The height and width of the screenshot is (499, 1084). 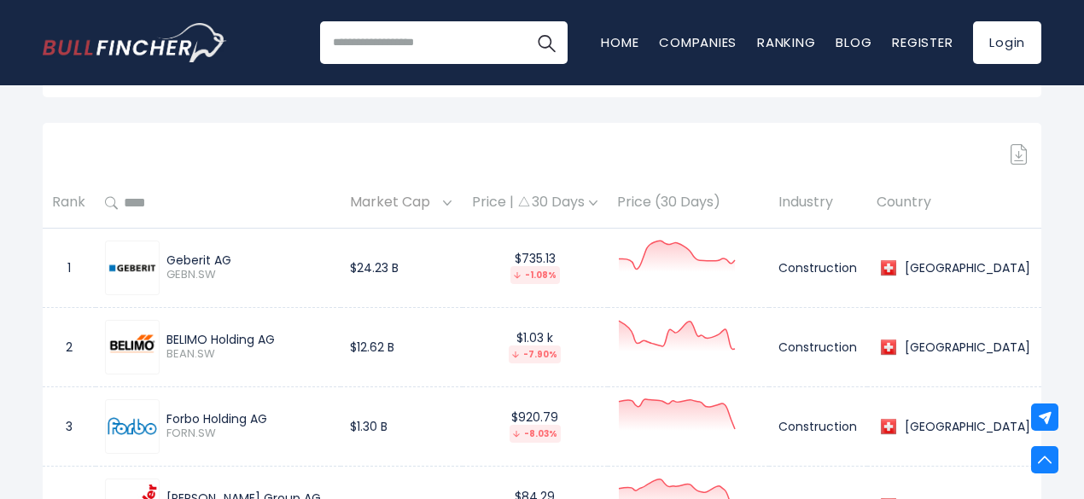 I want to click on div: $920.79, so click(x=535, y=426).